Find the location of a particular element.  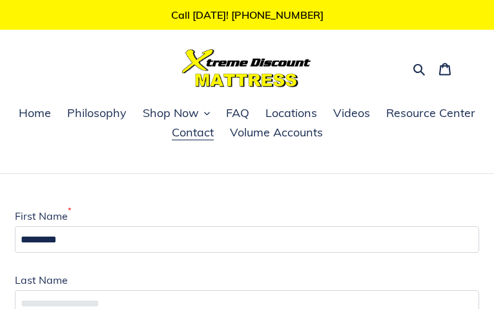

span: FAQ is located at coordinates (238, 113).